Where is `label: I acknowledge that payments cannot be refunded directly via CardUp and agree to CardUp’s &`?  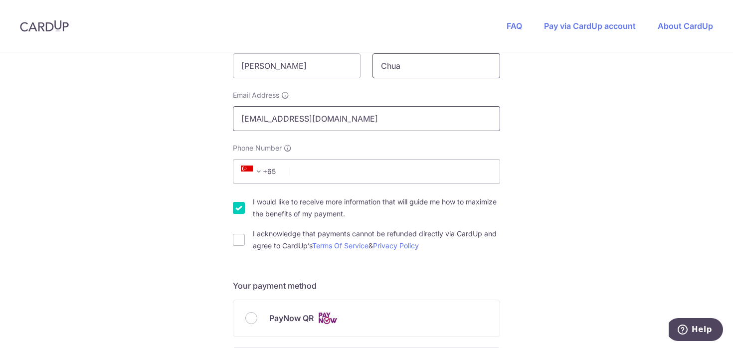
label: I acknowledge that payments cannot be refunded directly via CardUp and agree to CardUp’s & is located at coordinates (377, 240).